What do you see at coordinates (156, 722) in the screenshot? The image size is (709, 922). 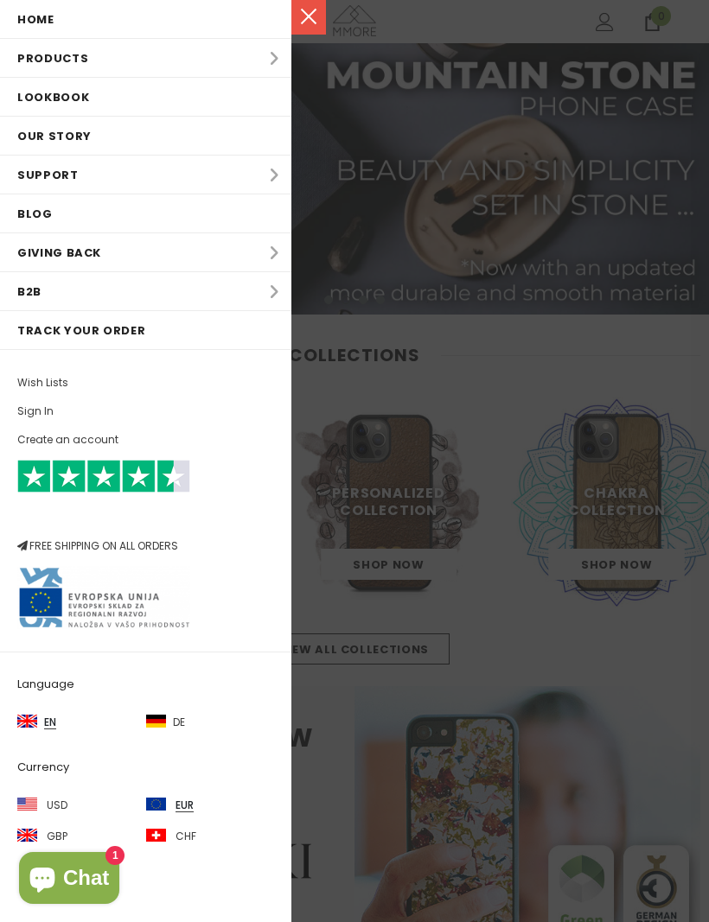 I see `img: i-lang-2.png` at bounding box center [156, 722].